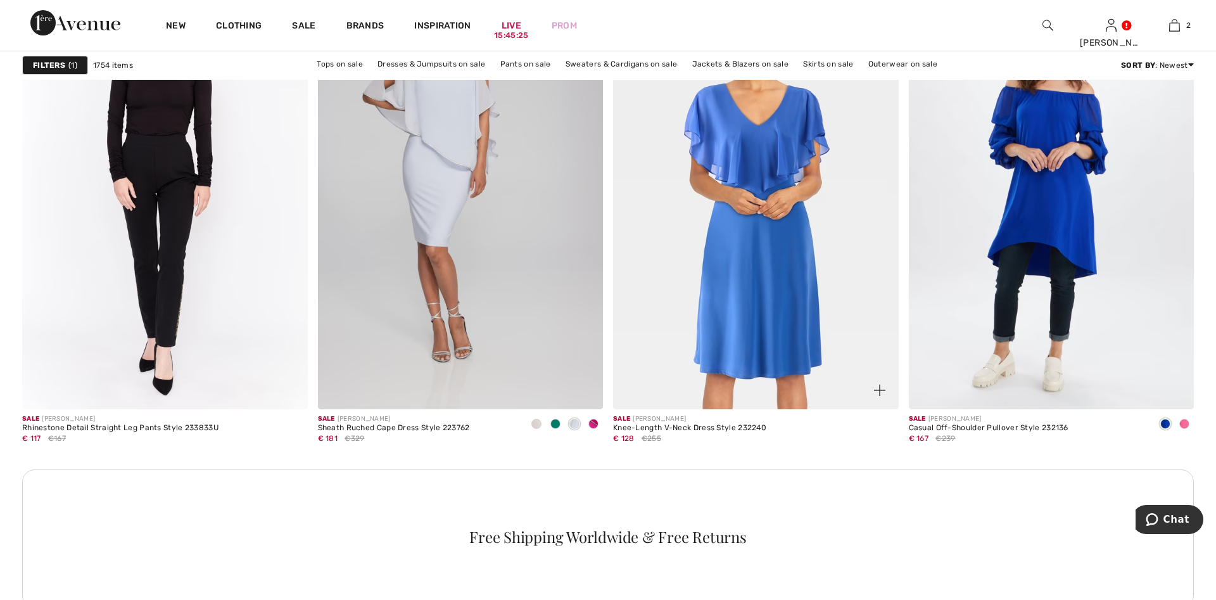  Describe the element at coordinates (651, 438) in the screenshot. I see `span: €255` at that location.